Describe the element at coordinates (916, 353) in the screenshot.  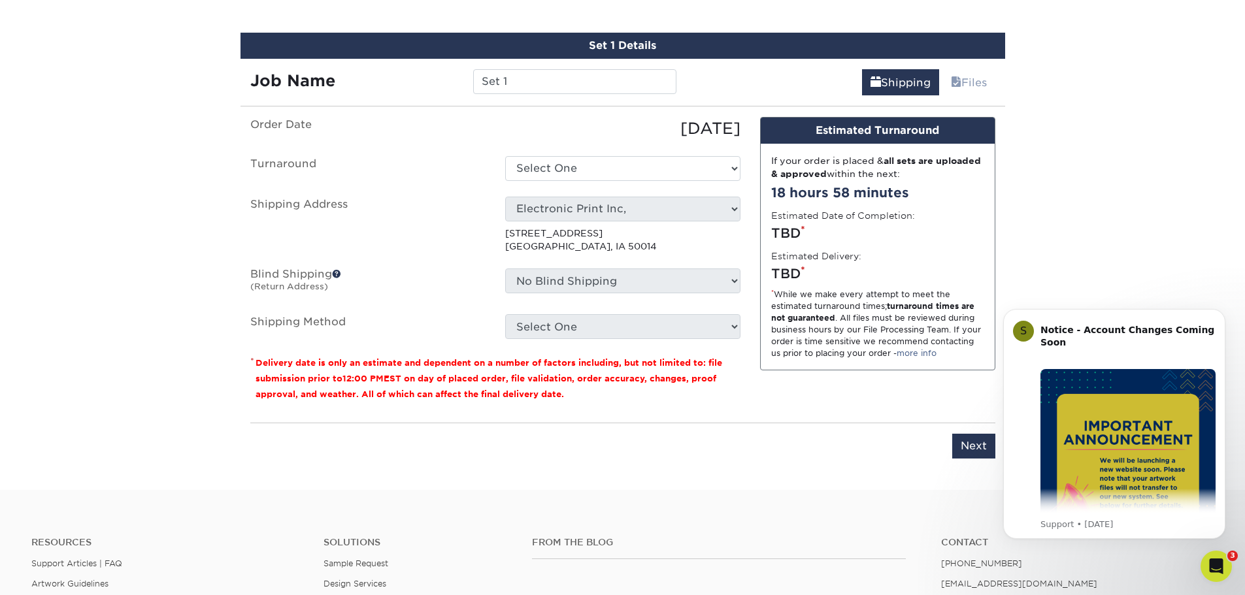
I see `a: more info` at that location.